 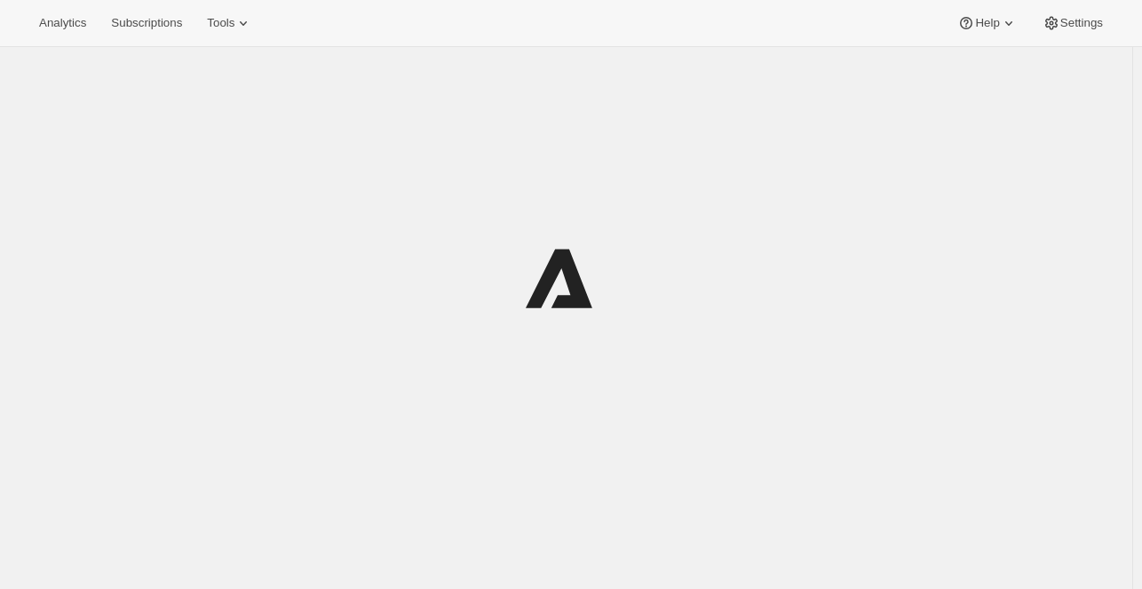 I want to click on button: Help, so click(x=986, y=23).